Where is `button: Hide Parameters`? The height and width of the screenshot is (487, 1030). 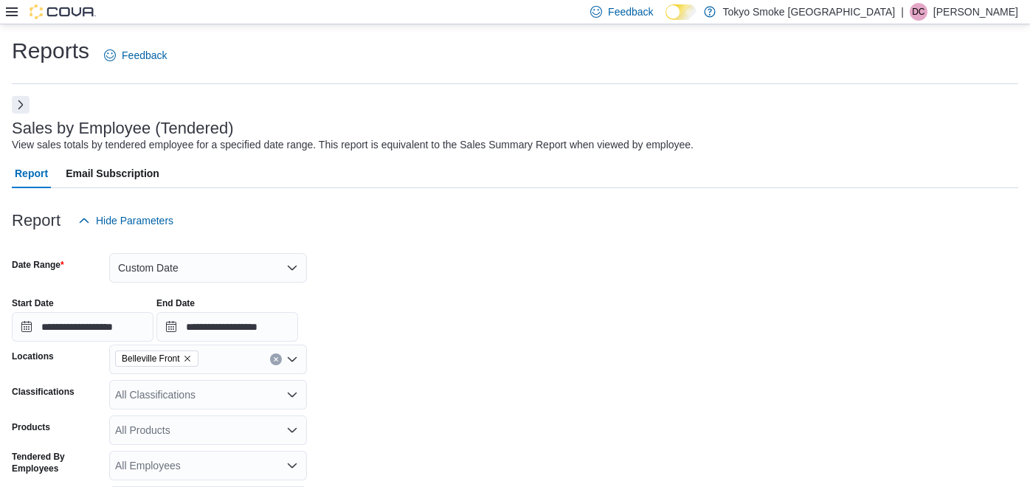
button: Hide Parameters is located at coordinates (125, 221).